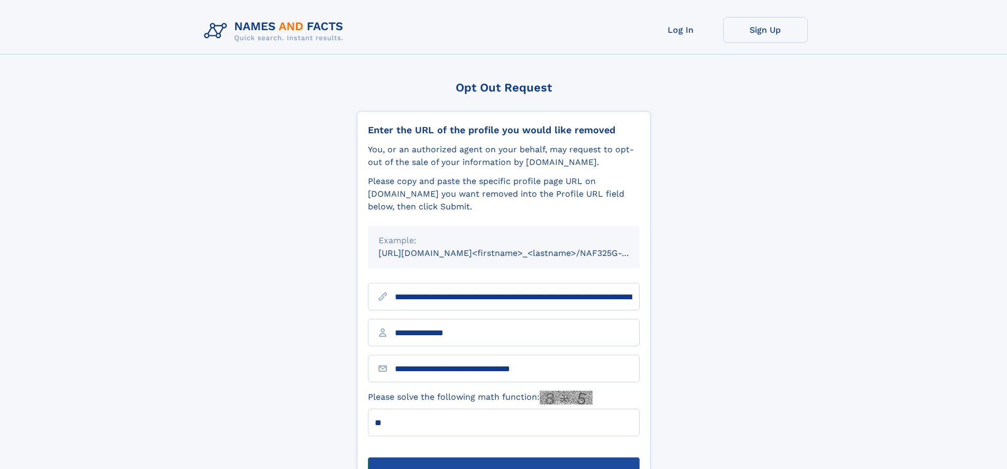 The image size is (1007, 469). Describe the element at coordinates (681, 30) in the screenshot. I see `a: Log In` at that location.